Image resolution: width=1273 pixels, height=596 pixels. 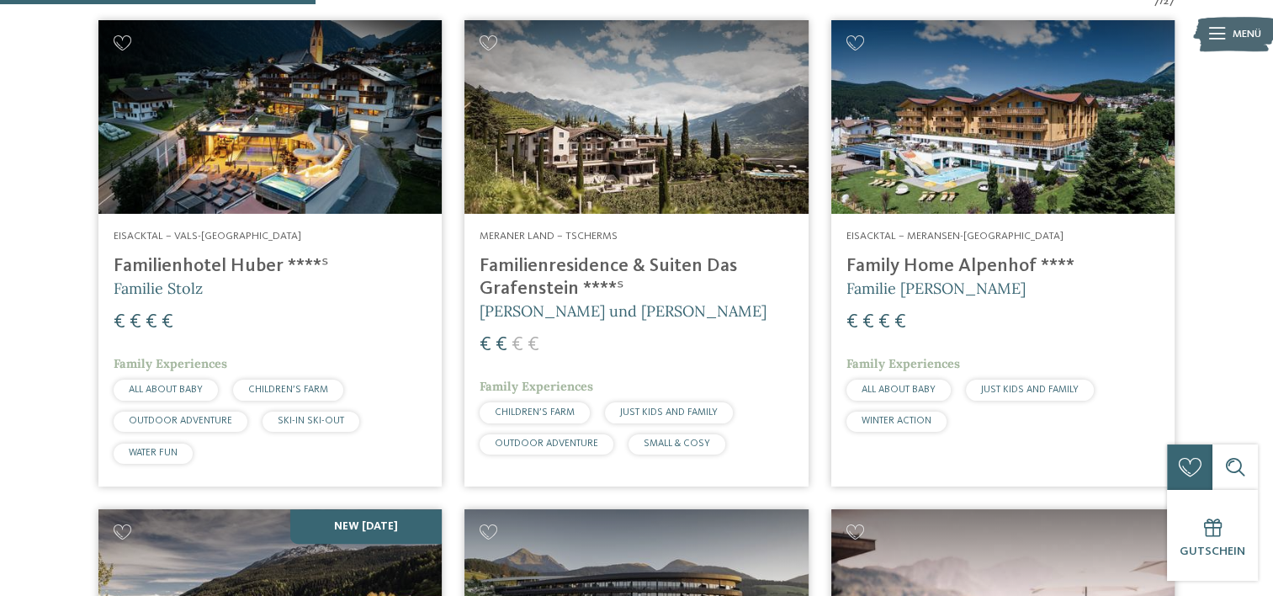 I want to click on span: WATER FUN, so click(x=153, y=453).